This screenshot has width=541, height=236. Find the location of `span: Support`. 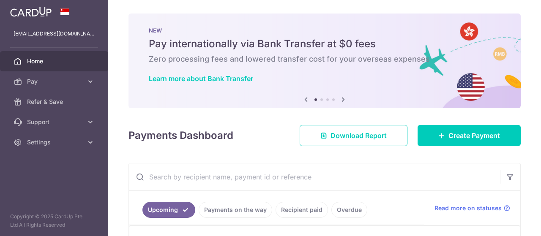

span: Support is located at coordinates (55, 122).